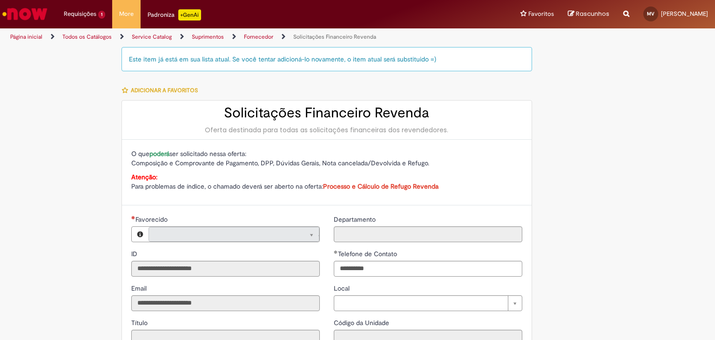 This screenshot has height=340, width=715. Describe the element at coordinates (159, 154) in the screenshot. I see `strong: poderá` at that location.